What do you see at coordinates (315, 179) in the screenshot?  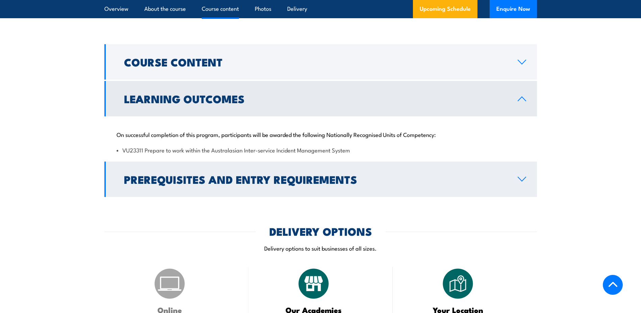 I see `h2: Prerequisites and Entry Requirements` at bounding box center [315, 179].